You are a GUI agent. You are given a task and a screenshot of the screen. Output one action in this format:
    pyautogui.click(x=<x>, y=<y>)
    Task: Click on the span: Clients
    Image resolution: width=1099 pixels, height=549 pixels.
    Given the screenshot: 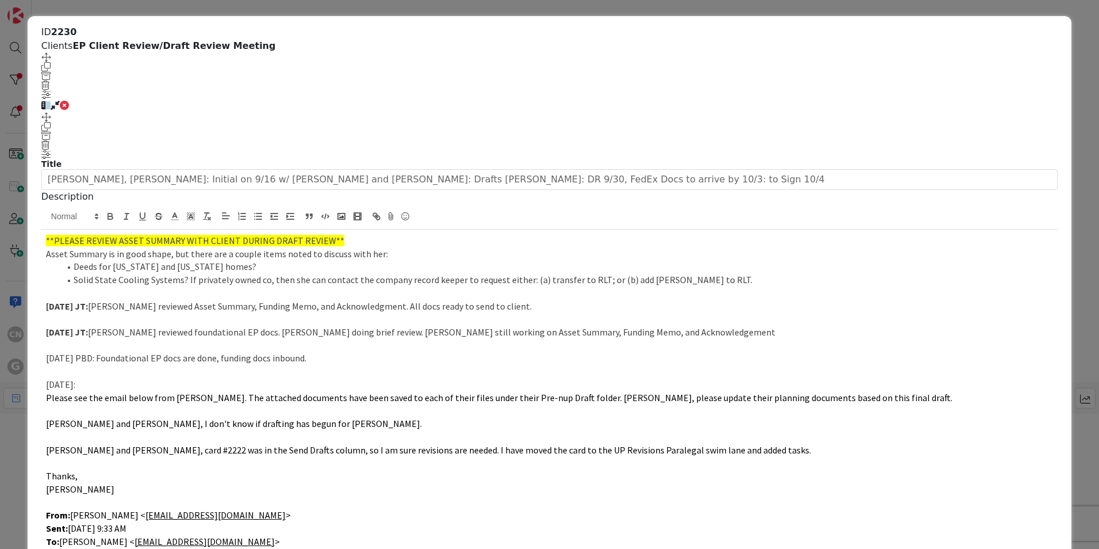 What is the action you would take?
    pyautogui.click(x=57, y=45)
    